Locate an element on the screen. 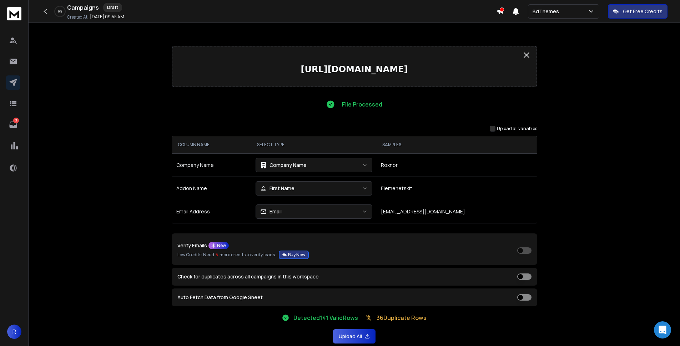  th: SELECT TYPE is located at coordinates (314, 145).